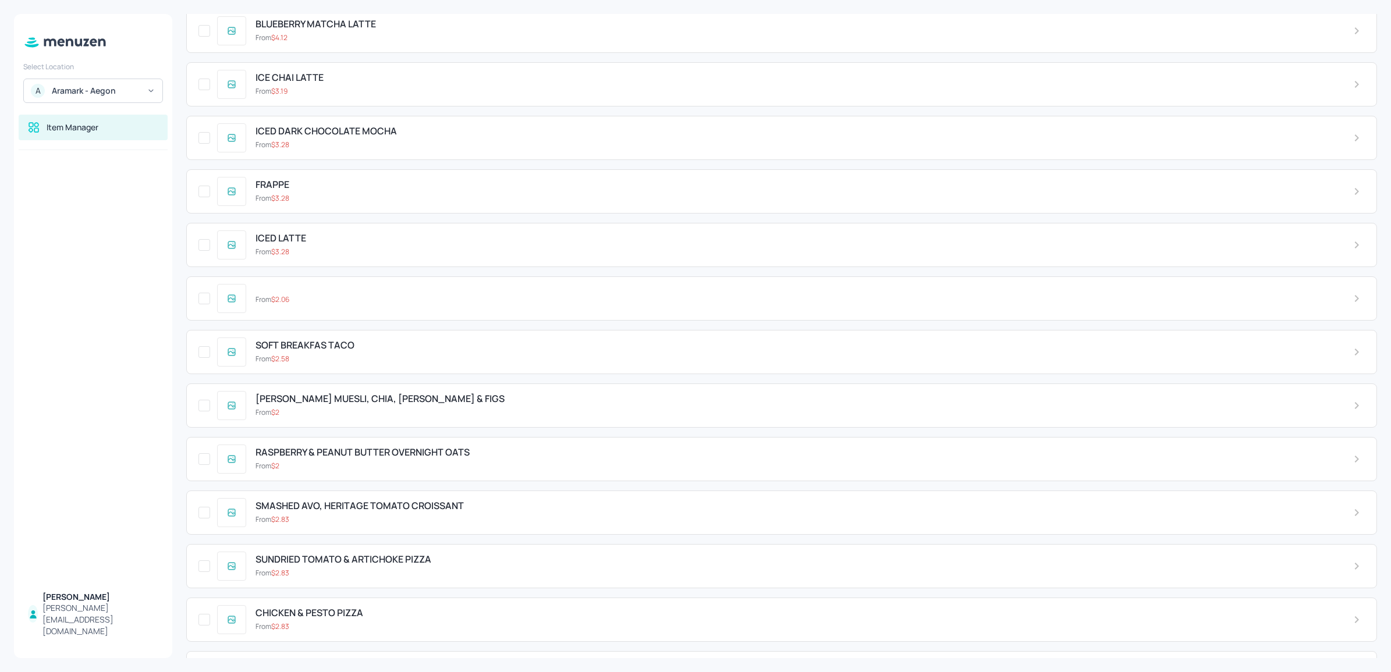 The height and width of the screenshot is (672, 1391). What do you see at coordinates (343, 559) in the screenshot?
I see `span: SUNDRIED TOMATO & ARTICHOKE PIZZA` at bounding box center [343, 559].